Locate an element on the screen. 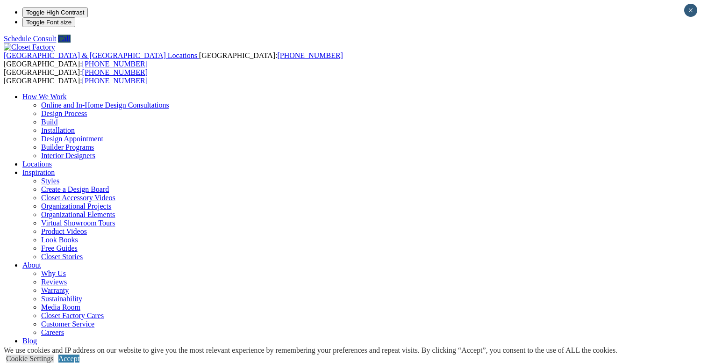  a: Organizational Elements is located at coordinates (78, 214).